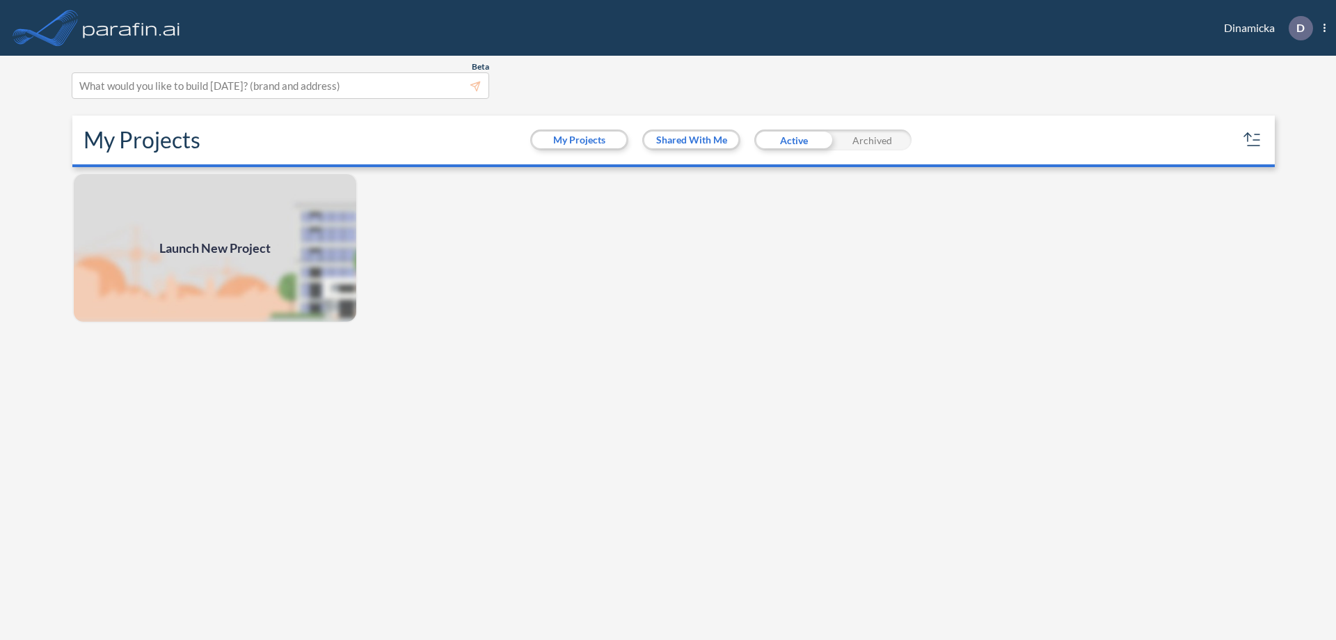 This screenshot has width=1336, height=640. I want to click on a: Launch New Project, so click(215, 248).